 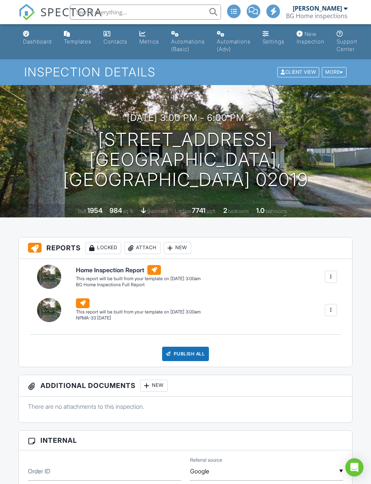 What do you see at coordinates (146, 12) in the screenshot?
I see `input: Search everything...` at bounding box center [146, 12].